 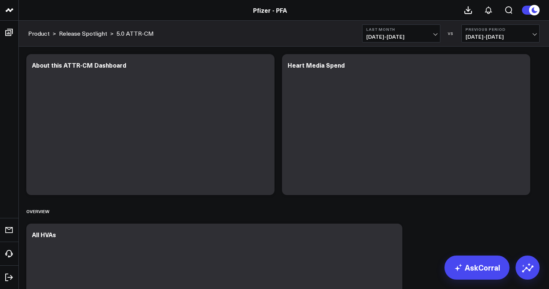 What do you see at coordinates (316, 65) in the screenshot?
I see `div: Heart Media Spend` at bounding box center [316, 65].